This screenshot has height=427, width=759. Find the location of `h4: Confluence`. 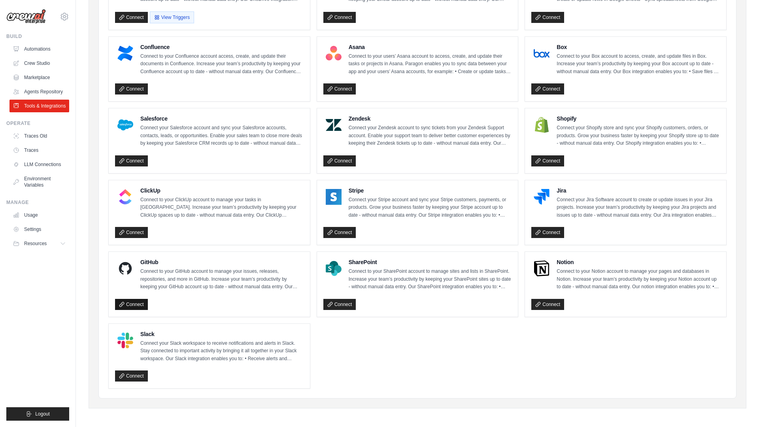

h4: Confluence is located at coordinates (222, 47).